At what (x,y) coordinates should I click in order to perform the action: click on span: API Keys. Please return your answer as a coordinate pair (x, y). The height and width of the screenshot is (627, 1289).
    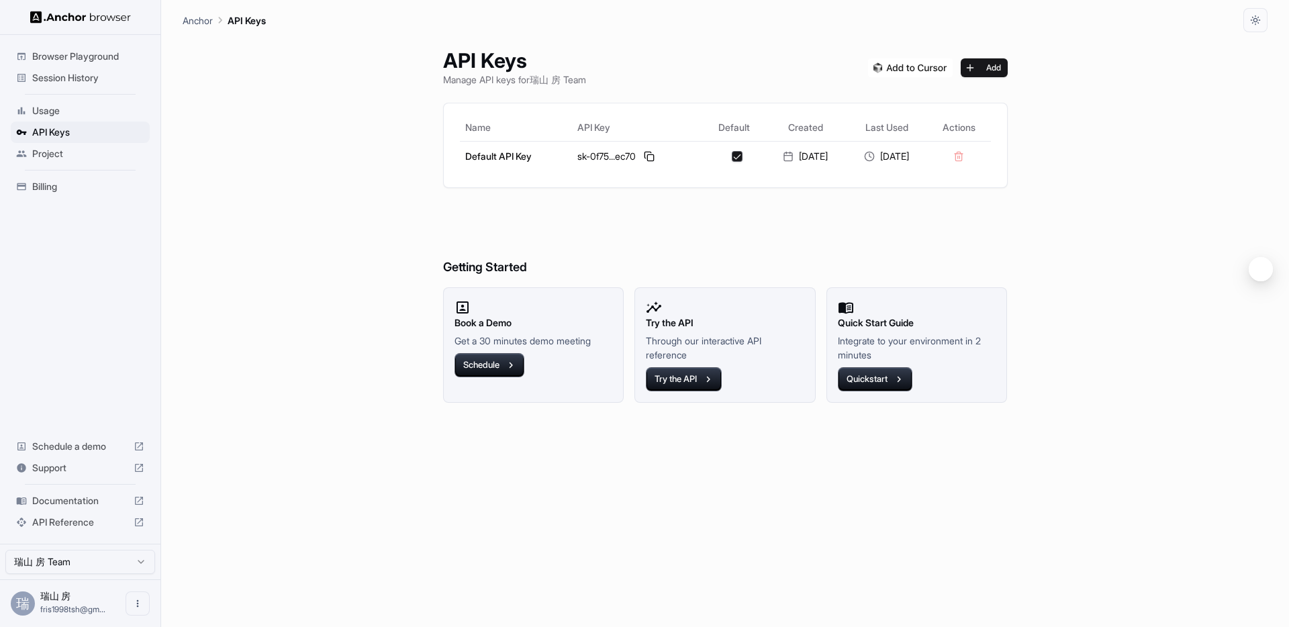
    Looking at the image, I should click on (88, 132).